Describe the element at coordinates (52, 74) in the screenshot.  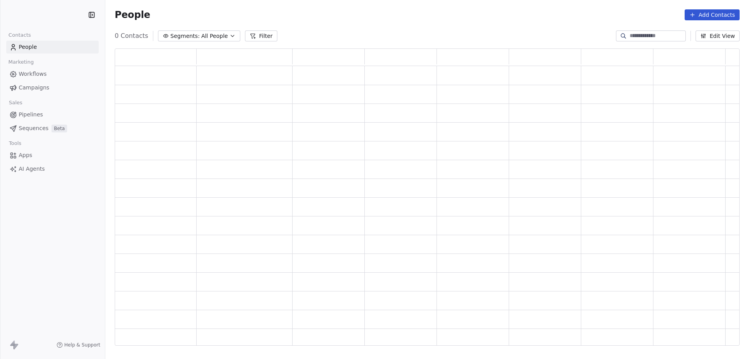
I see `a: Workflows` at that location.